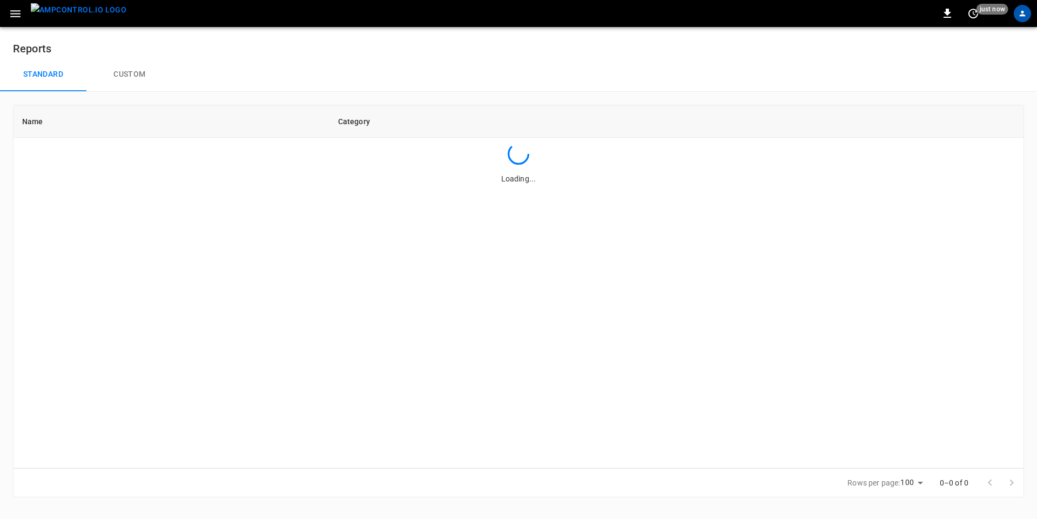 This screenshot has height=519, width=1037. Describe the element at coordinates (78, 10) in the screenshot. I see `img: ampcontrol.io logo` at that location.